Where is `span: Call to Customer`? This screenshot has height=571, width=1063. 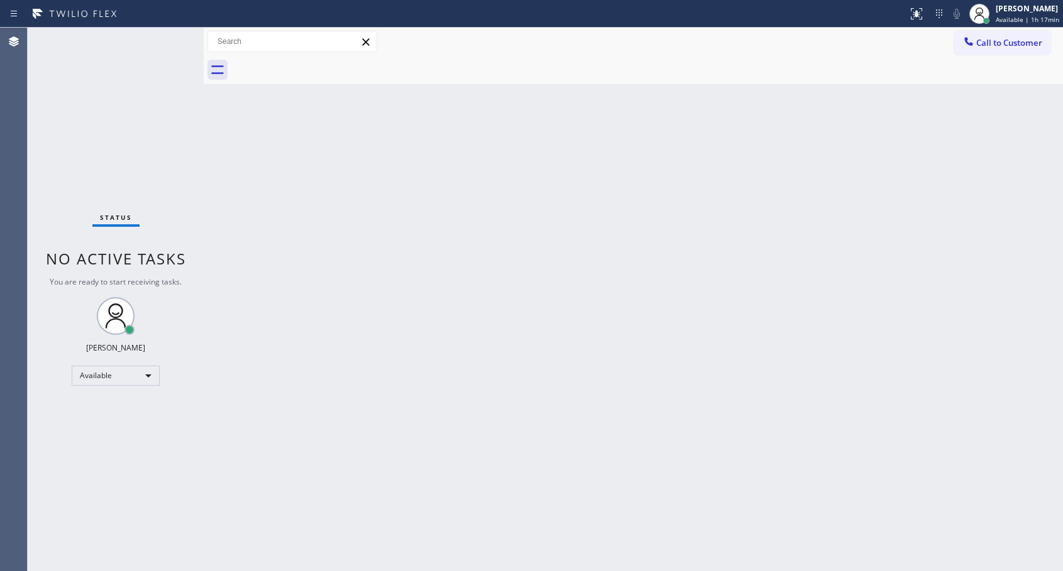
span: Call to Customer is located at coordinates (1009, 43).